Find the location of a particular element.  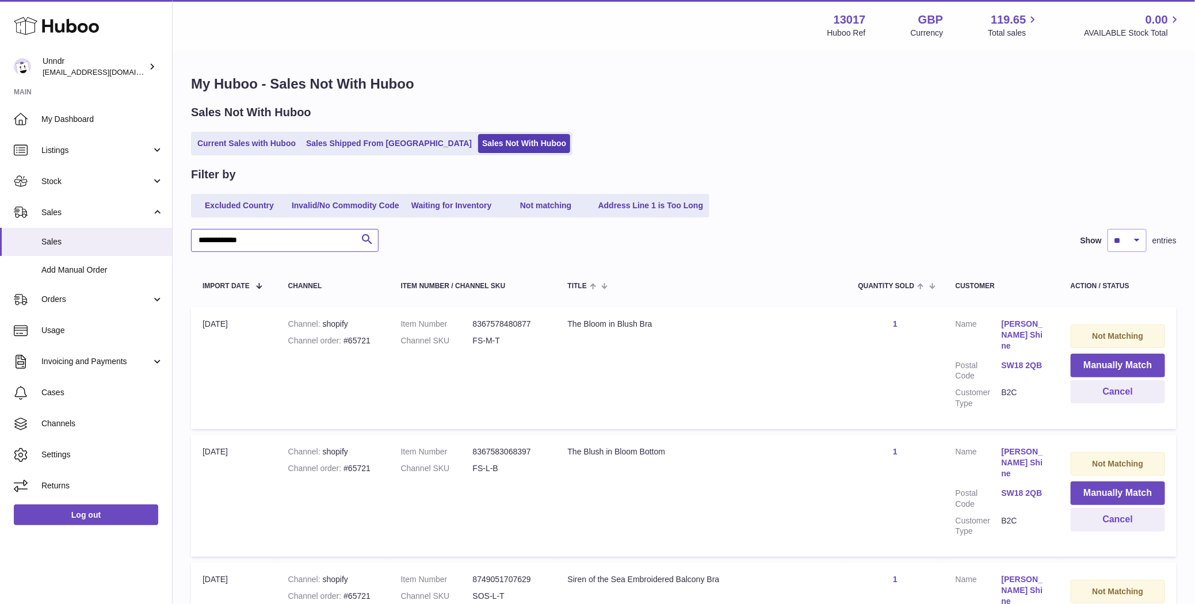

span: Listings is located at coordinates (96, 150).